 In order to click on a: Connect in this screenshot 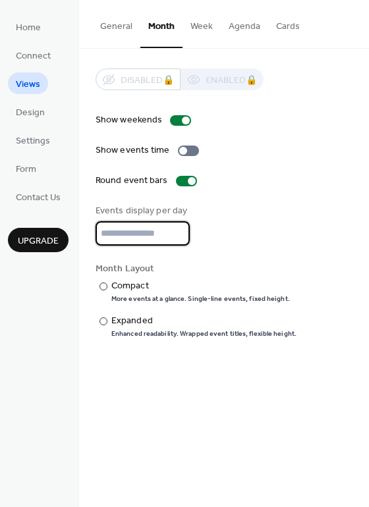, I will do `click(33, 55)`.